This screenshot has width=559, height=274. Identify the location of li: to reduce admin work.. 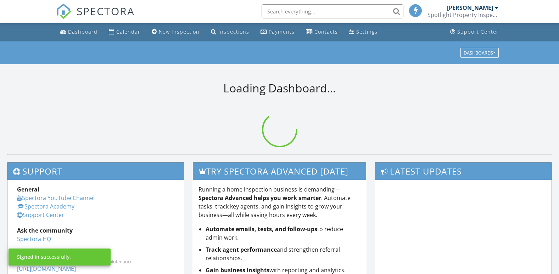
(283, 234).